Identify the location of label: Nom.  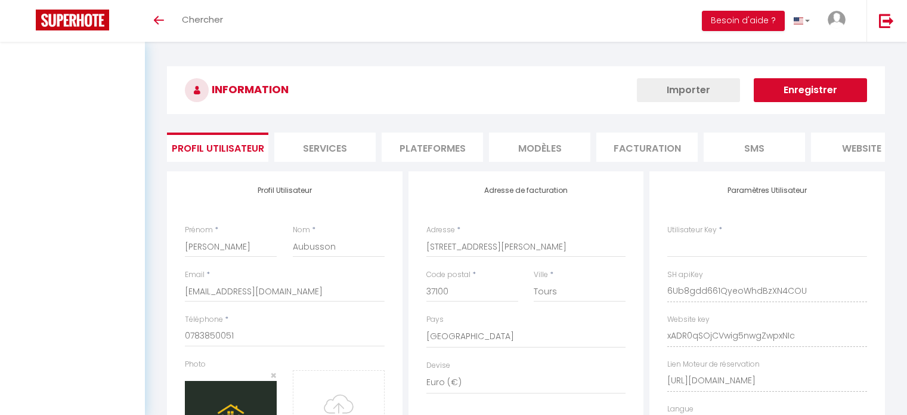
(301, 230).